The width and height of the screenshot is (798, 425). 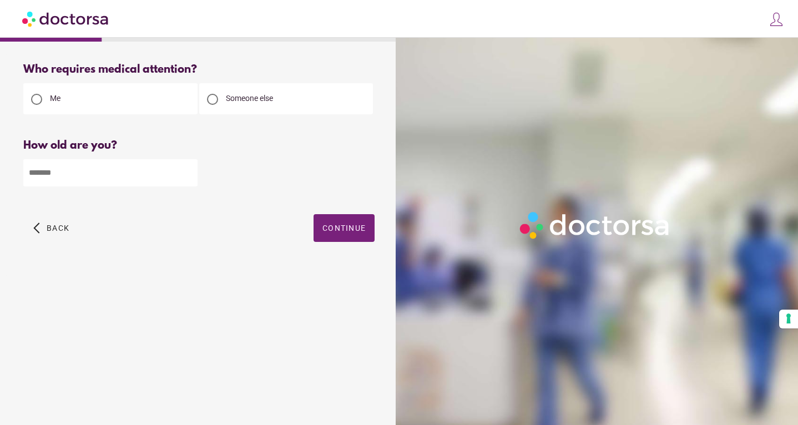 What do you see at coordinates (344, 228) in the screenshot?
I see `button: Continue` at bounding box center [344, 228].